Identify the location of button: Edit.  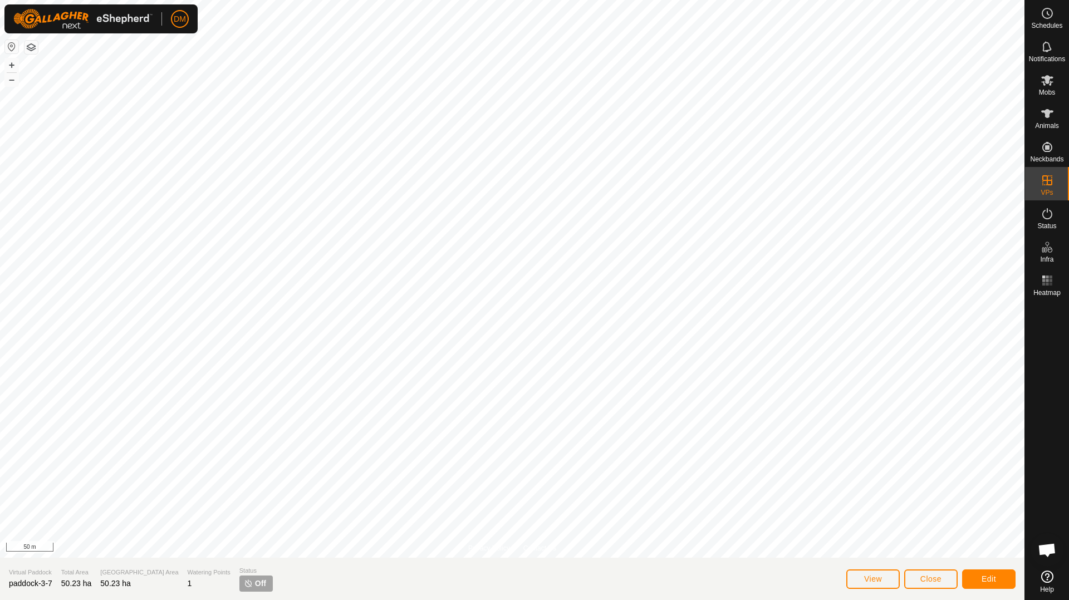
(989, 579).